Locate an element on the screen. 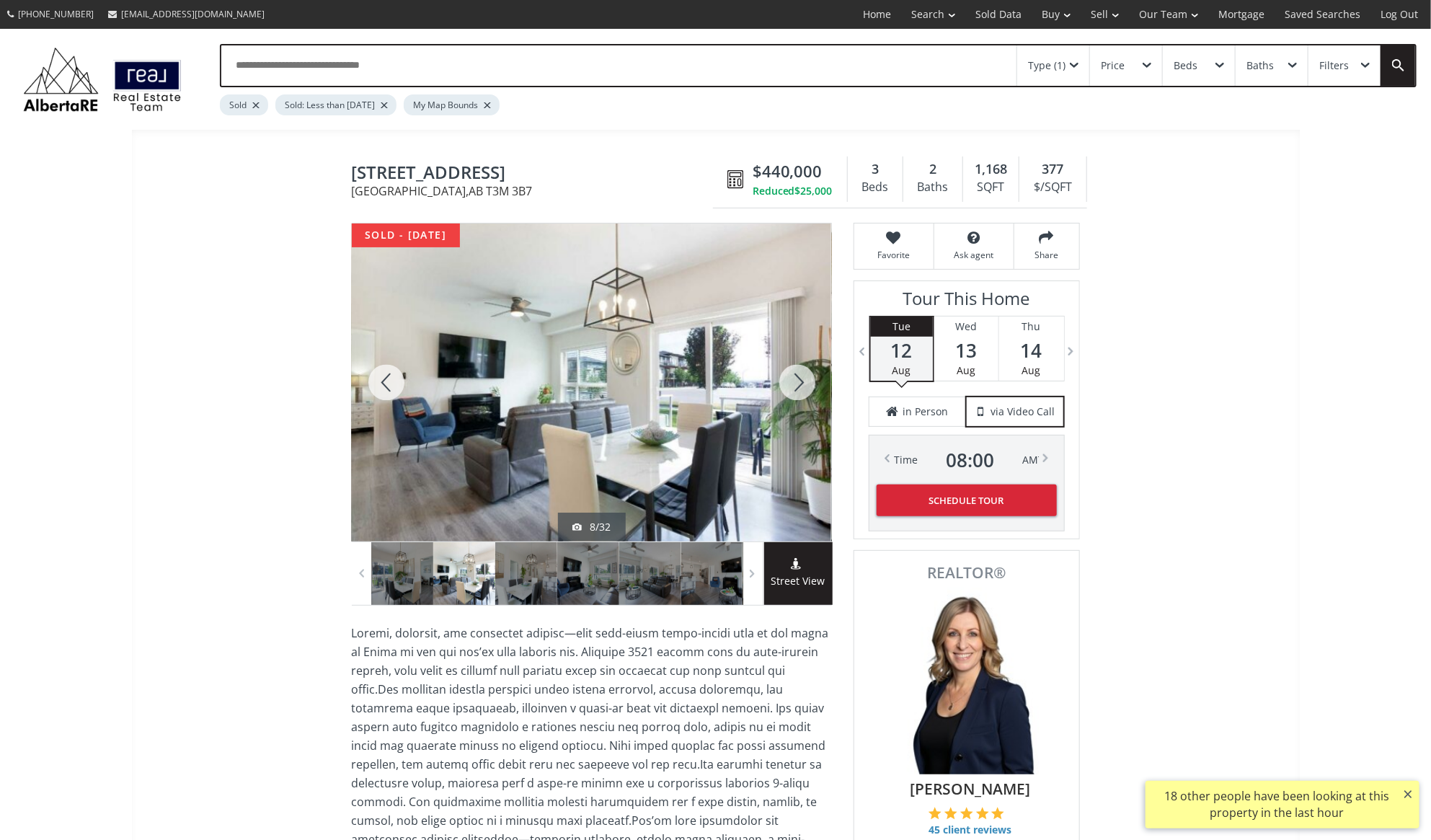  div: Price is located at coordinates (1112, 66).